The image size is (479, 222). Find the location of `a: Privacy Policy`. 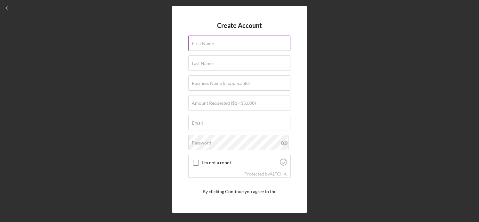

a: Privacy Policy is located at coordinates (256, 198).